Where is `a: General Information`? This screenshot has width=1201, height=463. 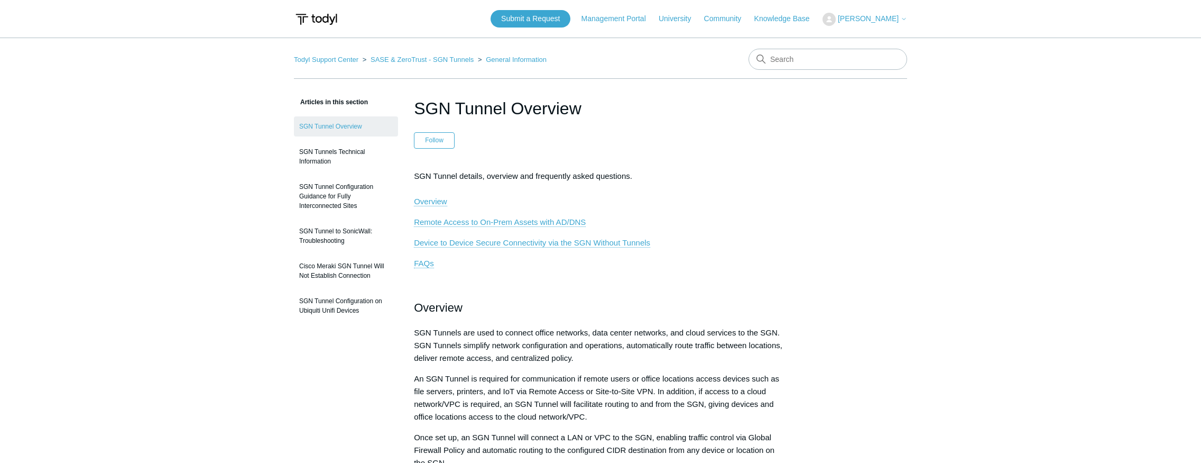
a: General Information is located at coordinates (516, 59).